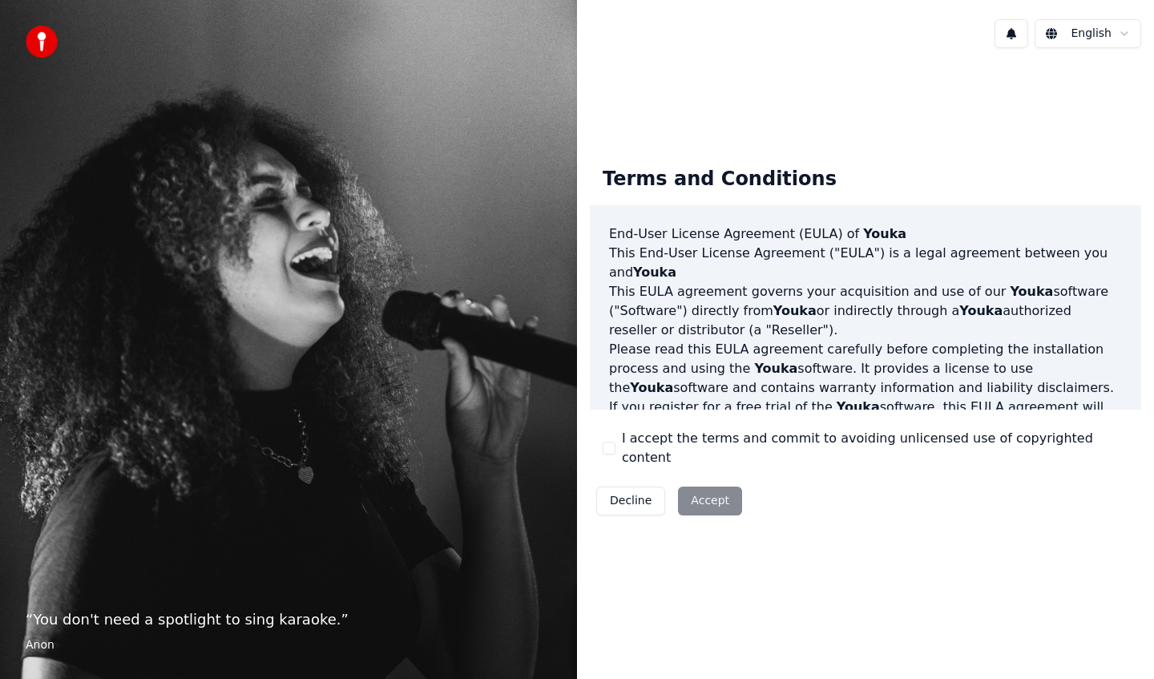  Describe the element at coordinates (720, 179) in the screenshot. I see `div: Terms and Conditions` at that location.